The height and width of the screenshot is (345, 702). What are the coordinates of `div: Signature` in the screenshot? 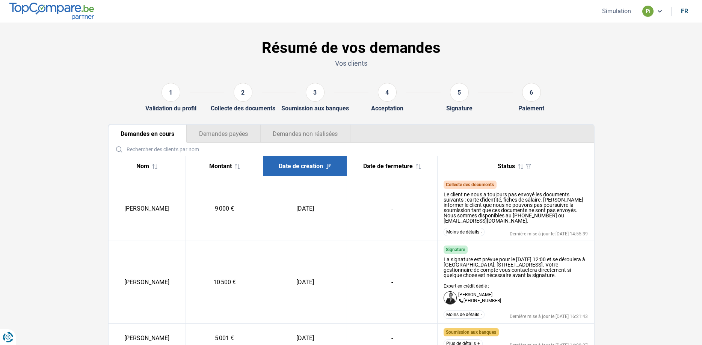 It's located at (459, 108).